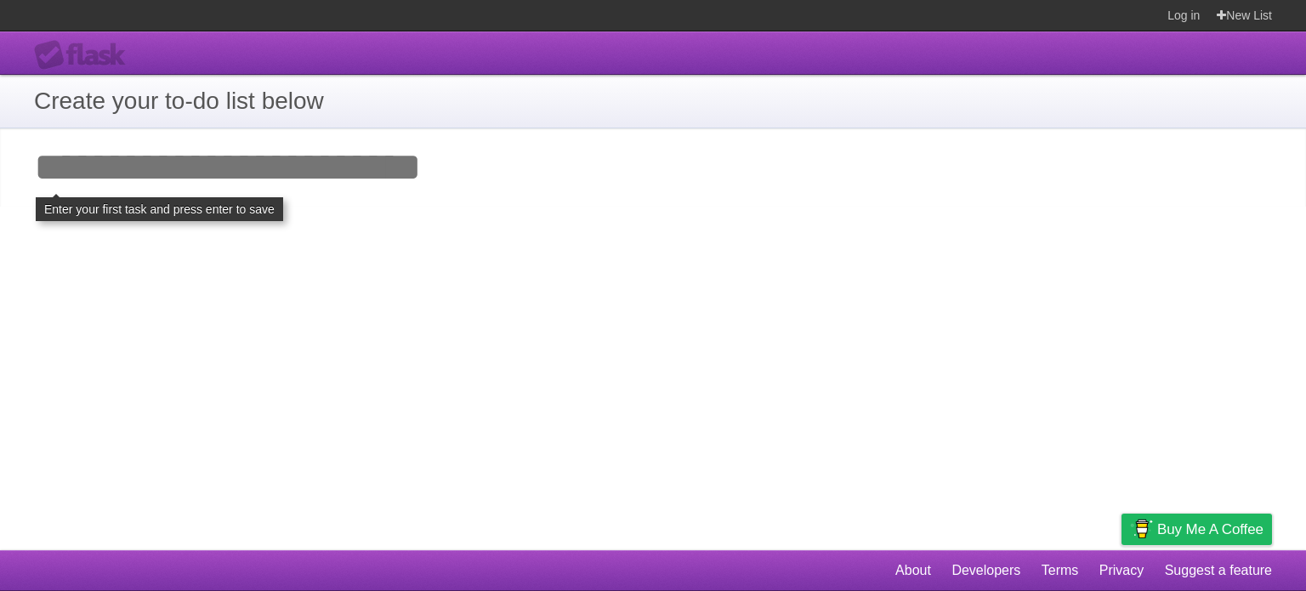 The height and width of the screenshot is (591, 1306). I want to click on a: About, so click(913, 571).